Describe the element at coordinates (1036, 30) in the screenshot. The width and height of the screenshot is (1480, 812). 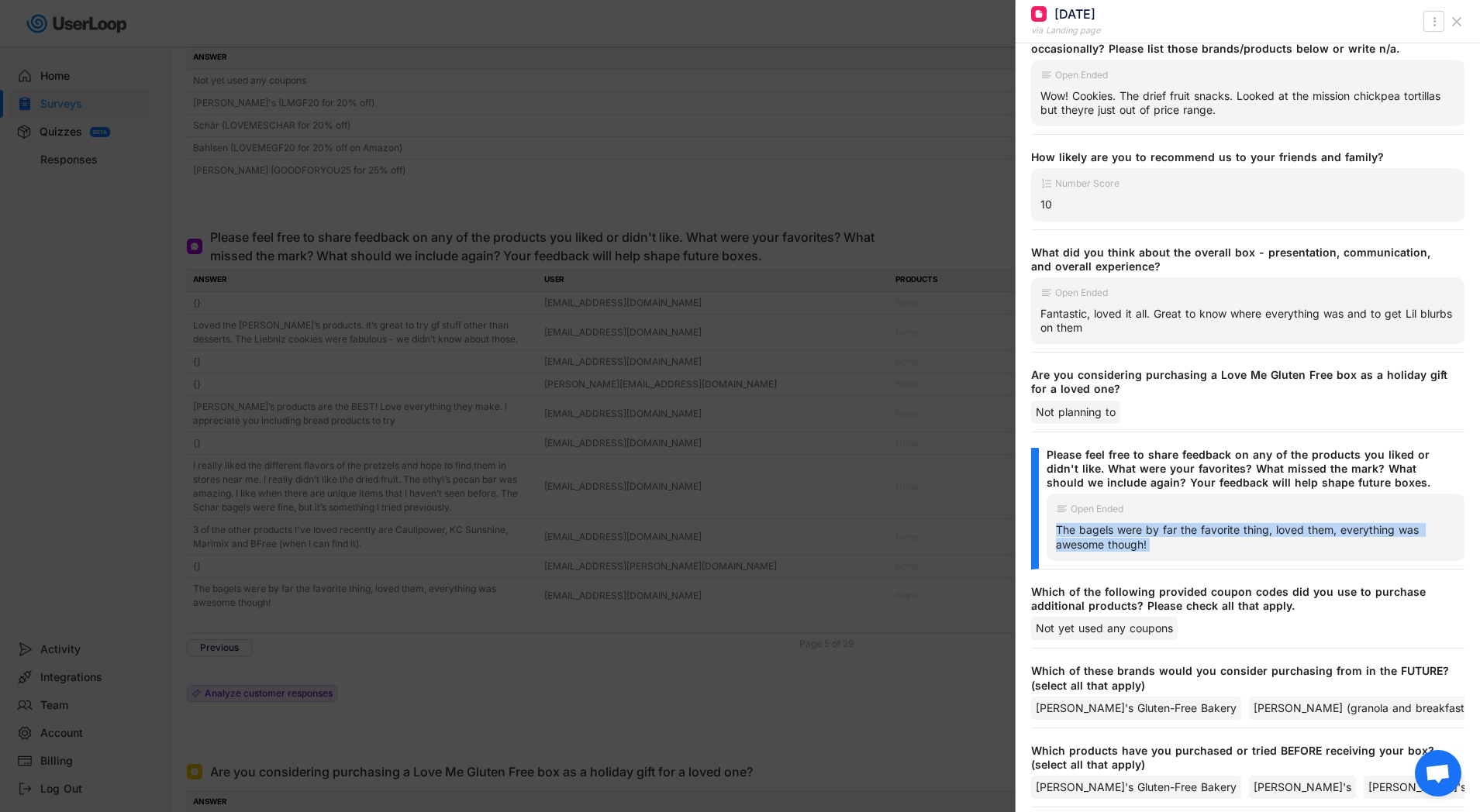
I see `div: via` at that location.